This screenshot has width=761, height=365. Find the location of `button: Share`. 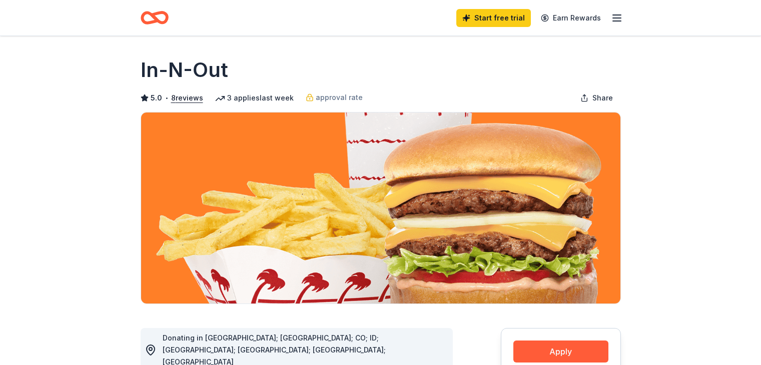

button: Share is located at coordinates (596, 98).